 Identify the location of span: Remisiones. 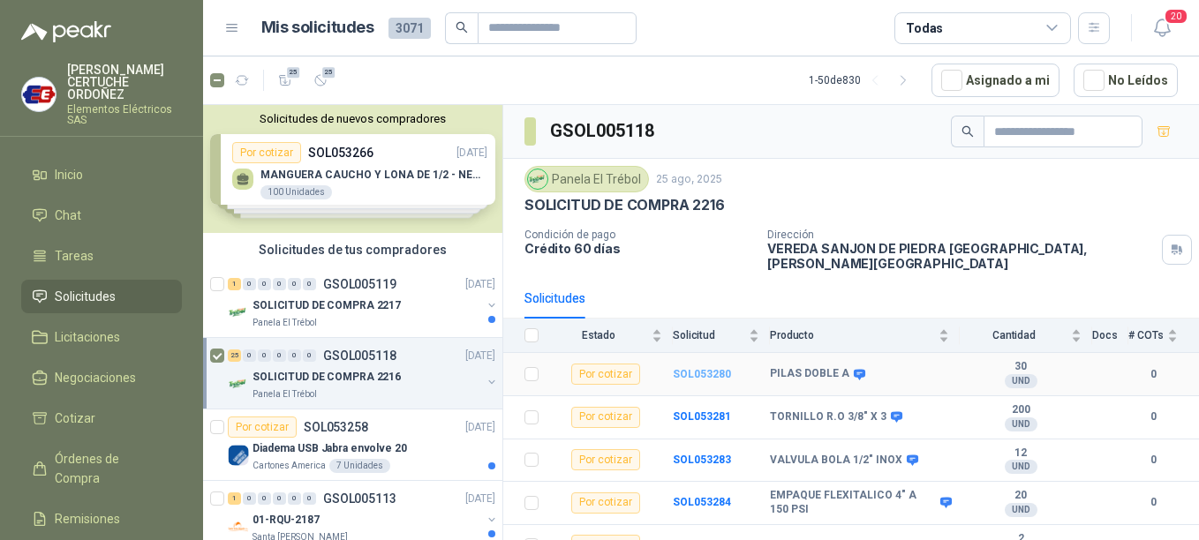
(87, 519).